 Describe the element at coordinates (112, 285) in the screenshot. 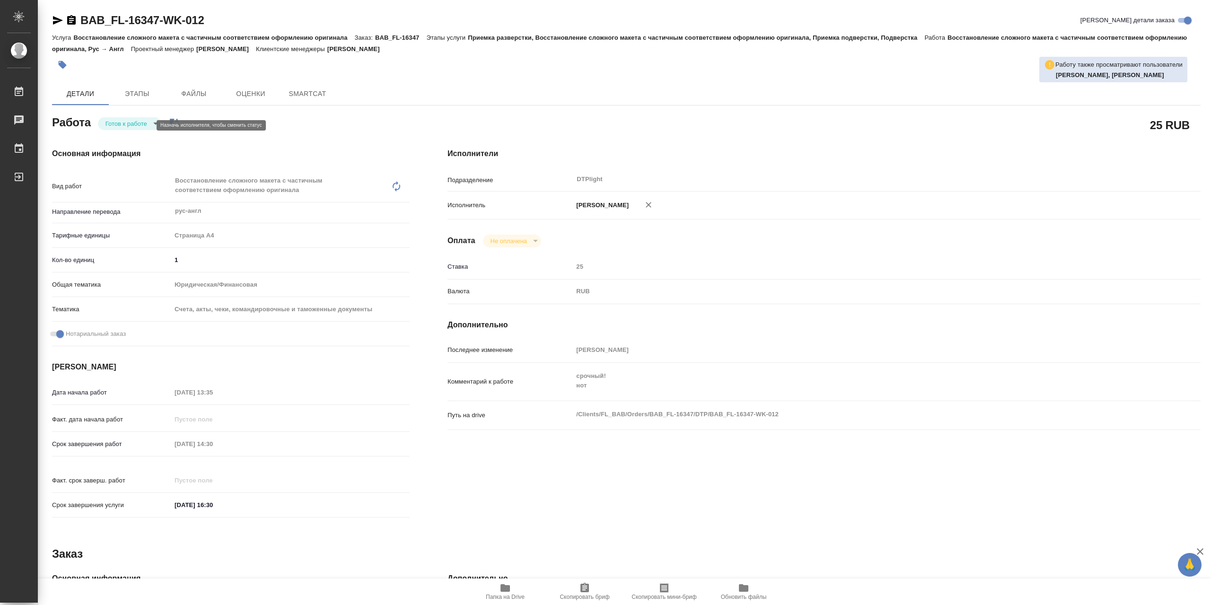

I see `p: Общая тематика` at that location.